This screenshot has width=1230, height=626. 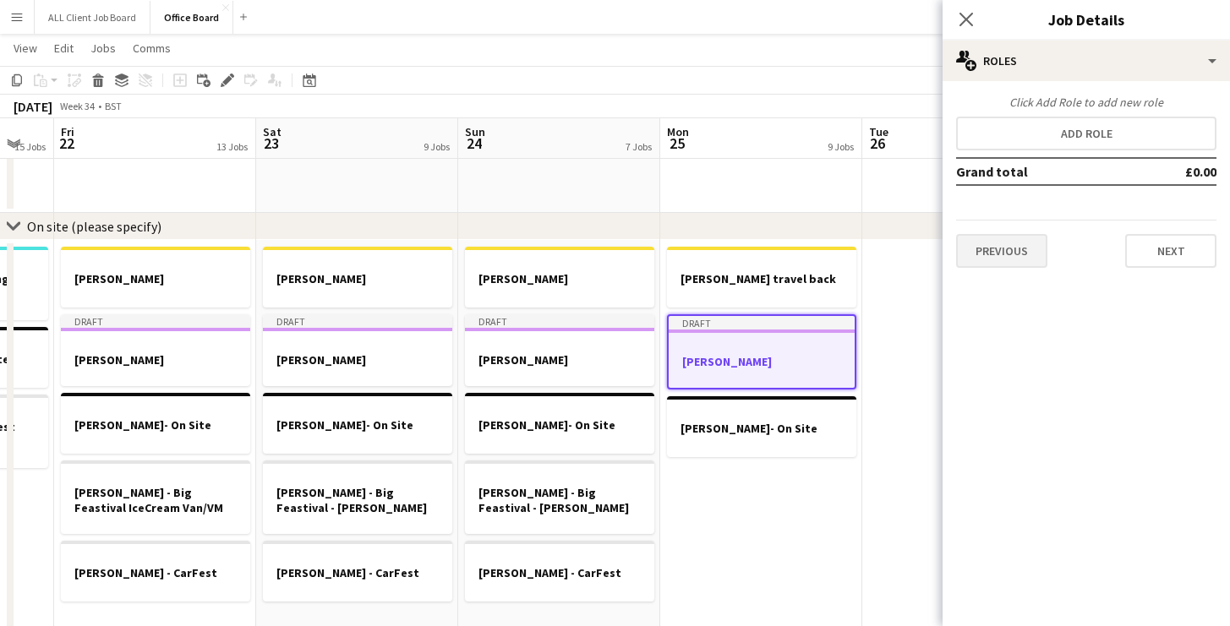 I want to click on div: Click Add Role to add new role, so click(x=1086, y=102).